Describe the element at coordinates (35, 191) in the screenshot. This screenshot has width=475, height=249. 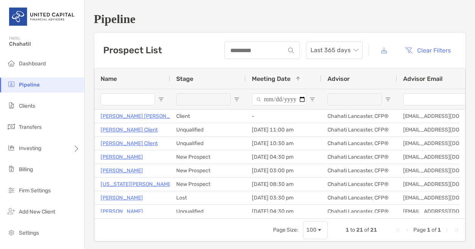
I see `span: Firm Settings` at that location.